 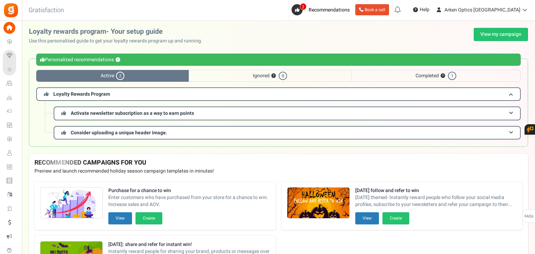 What do you see at coordinates (46, 10) in the screenshot?
I see `h3: Gratisfaction` at bounding box center [46, 10].